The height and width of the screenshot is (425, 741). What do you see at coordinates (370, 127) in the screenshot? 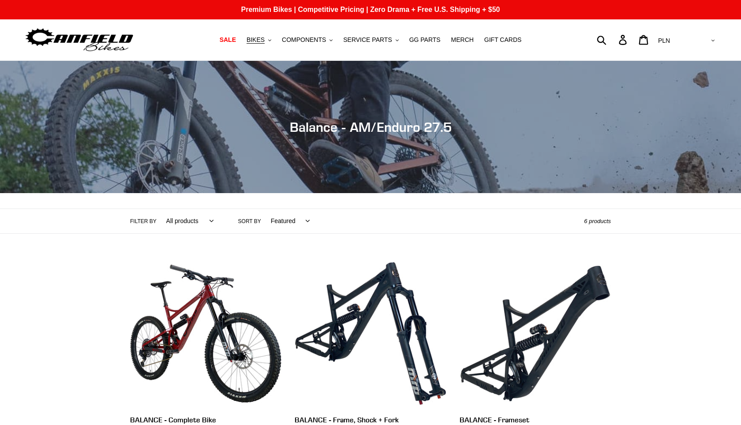
I see `span: Balance - AM/Enduro 27.5` at bounding box center [370, 127].